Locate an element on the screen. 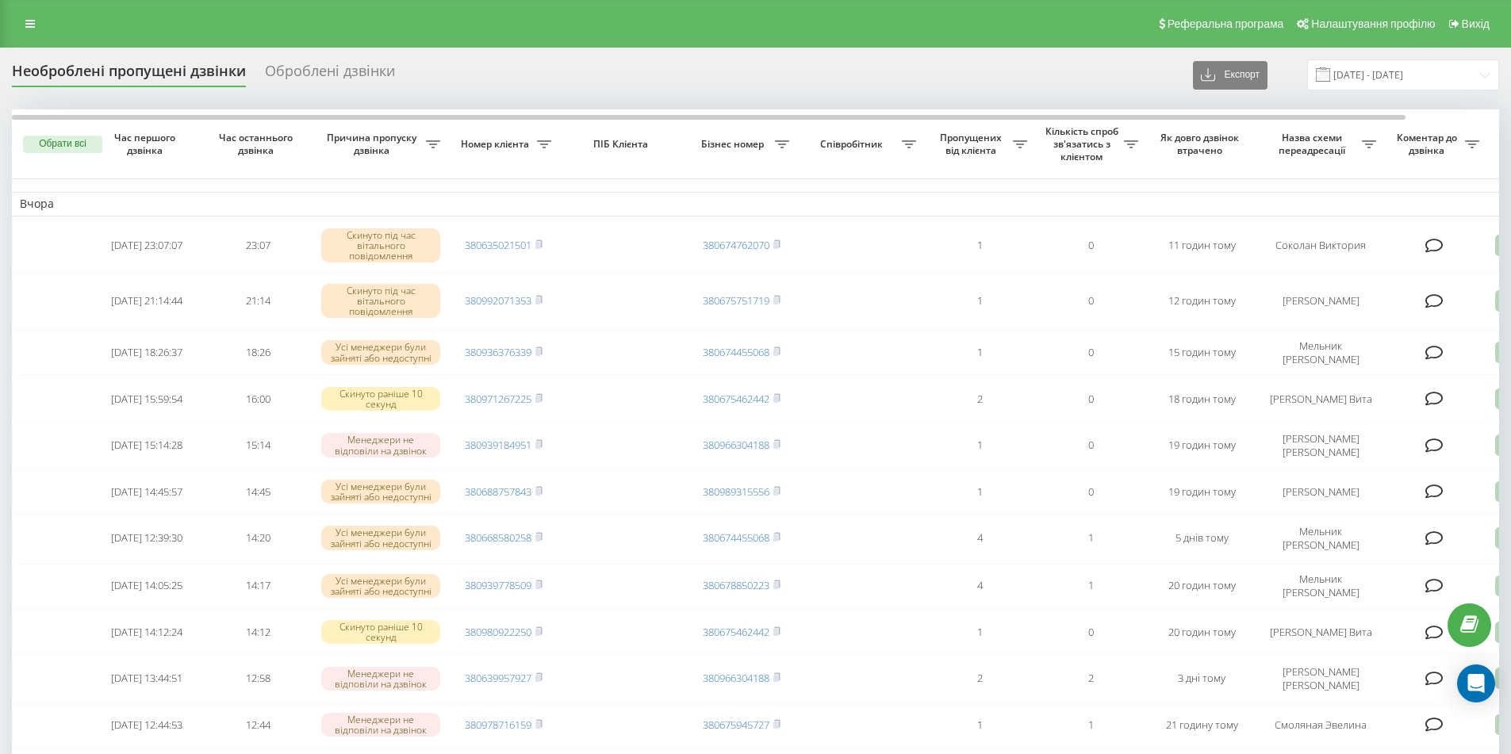 The image size is (1511, 754). span: Вихід is located at coordinates (1475, 24).